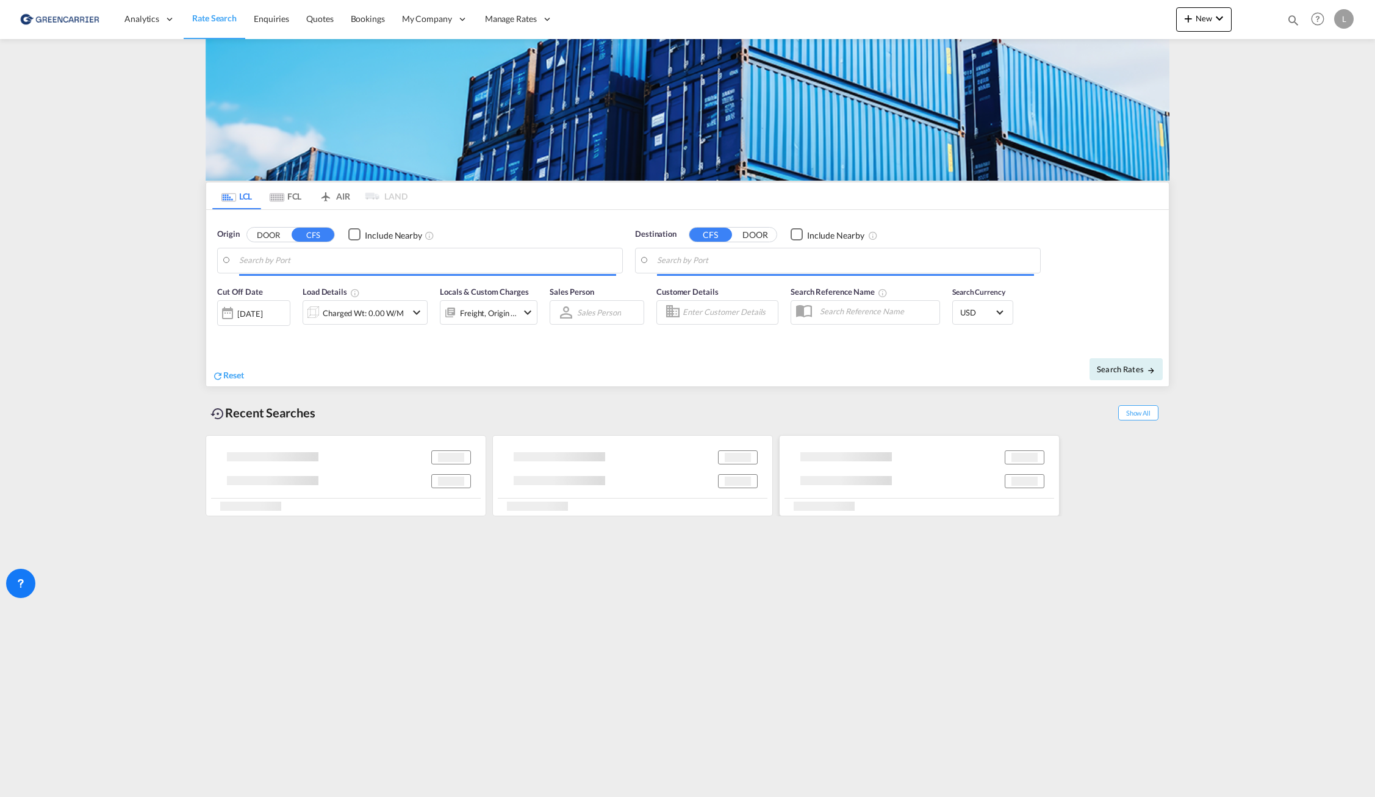 This screenshot has width=1375, height=797. Describe the element at coordinates (59, 19) in the screenshot. I see `img: e39c37208afe11efa9cb1d7a6ea7d6f5.png` at that location.